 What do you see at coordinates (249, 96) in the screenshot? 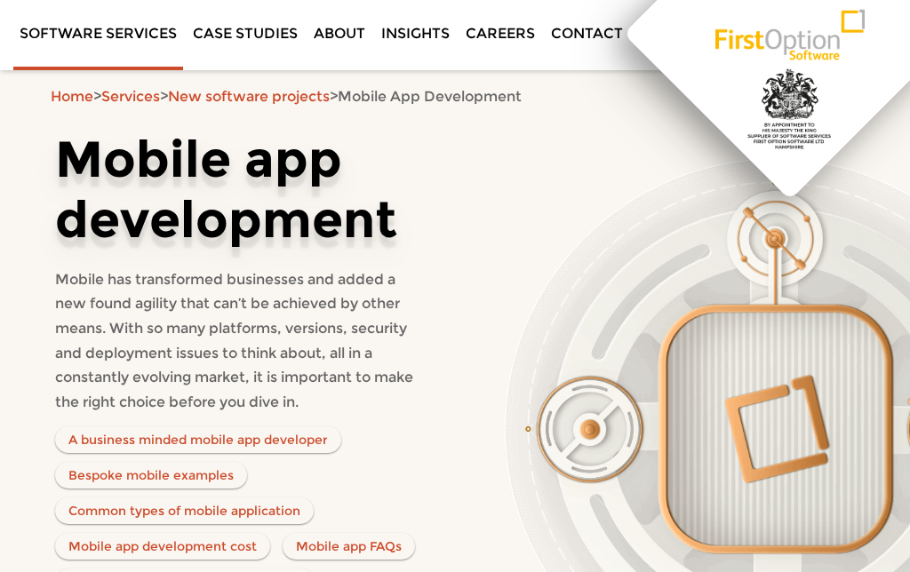
I see `span: New software projects` at bounding box center [249, 96].